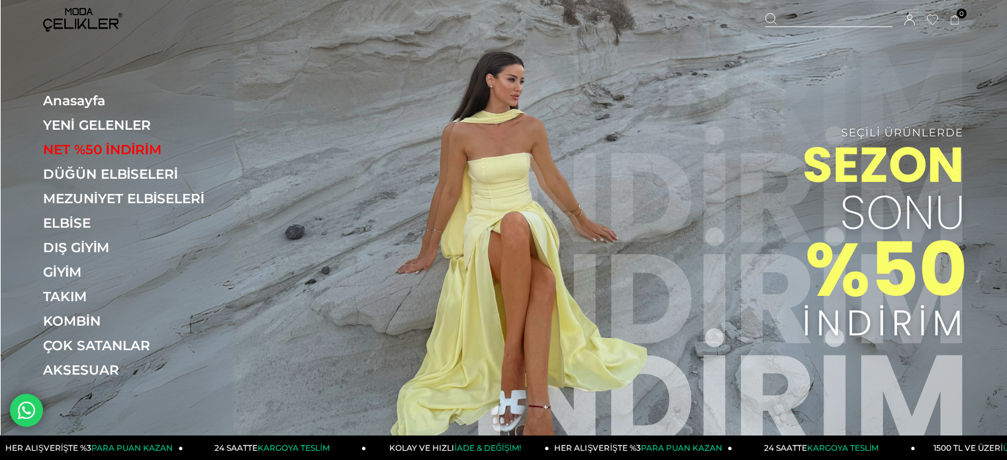 Image resolution: width=1007 pixels, height=460 pixels. Describe the element at coordinates (134, 346) in the screenshot. I see `a: ÇOK SATANLAR` at that location.